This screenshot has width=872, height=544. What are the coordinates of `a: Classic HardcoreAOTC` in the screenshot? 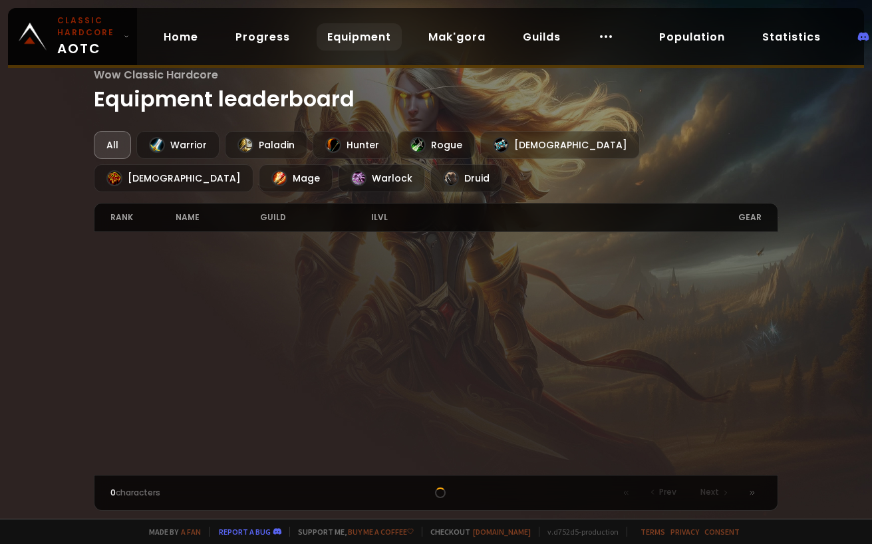 It's located at (72, 37).